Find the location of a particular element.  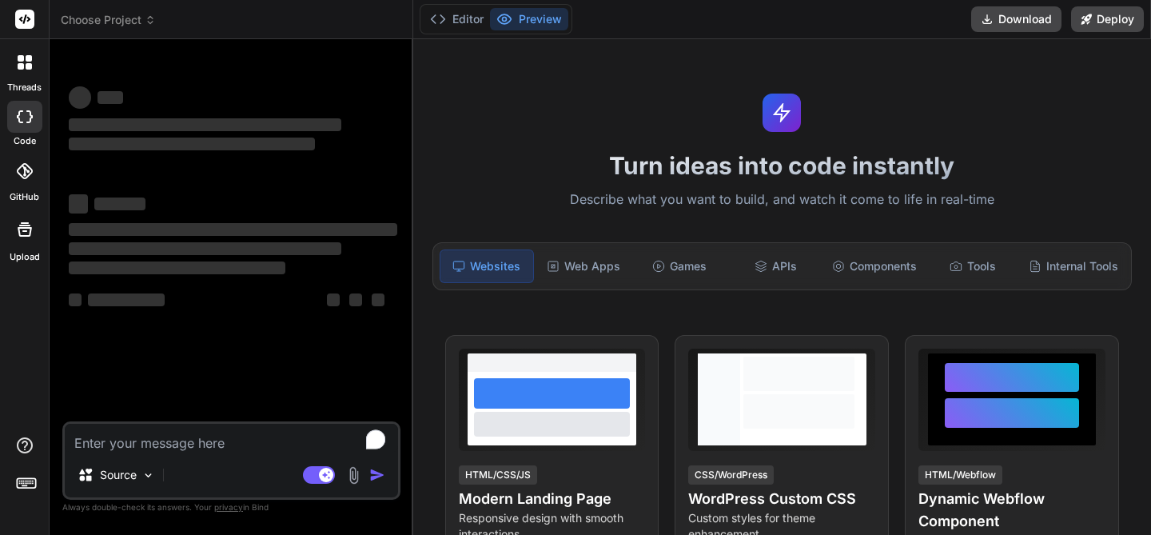

button: Preview is located at coordinates (529, 19).